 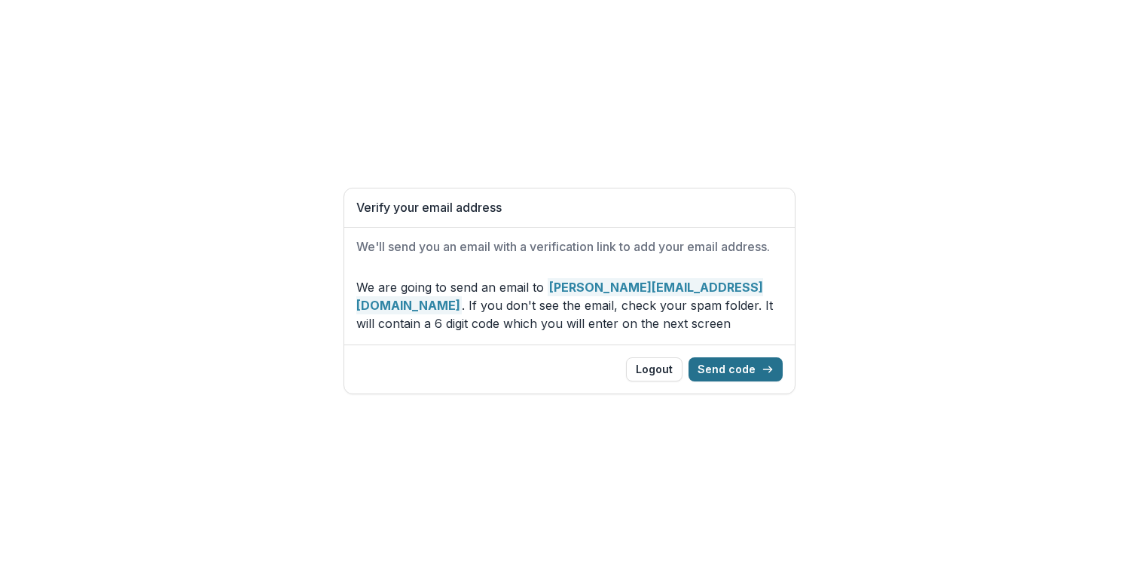 I want to click on p: We are going to send an email to . If you don't see the email, check your spam folder. It will co..., so click(x=569, y=305).